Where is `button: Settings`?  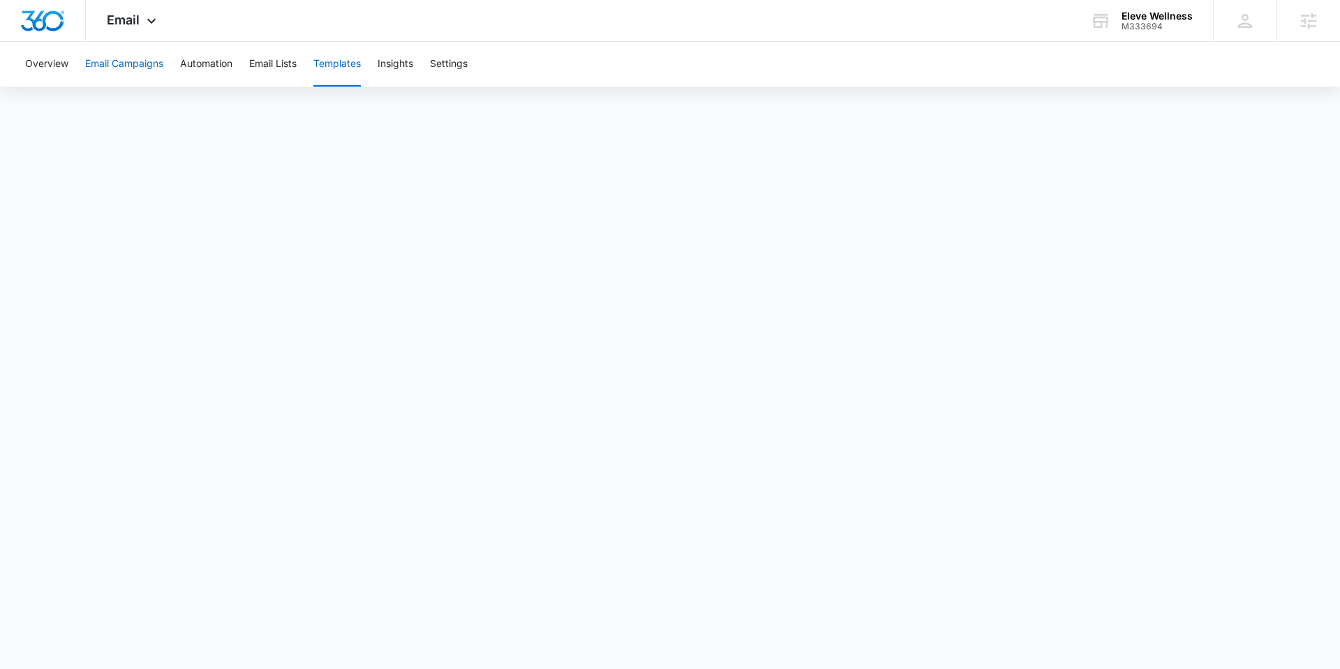 button: Settings is located at coordinates (449, 64).